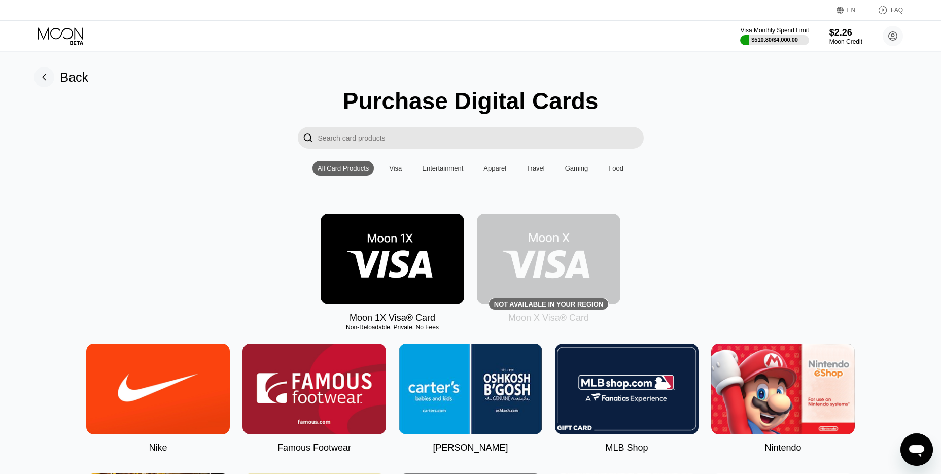  What do you see at coordinates (395, 168) in the screenshot?
I see `div: Visa` at bounding box center [395, 168].